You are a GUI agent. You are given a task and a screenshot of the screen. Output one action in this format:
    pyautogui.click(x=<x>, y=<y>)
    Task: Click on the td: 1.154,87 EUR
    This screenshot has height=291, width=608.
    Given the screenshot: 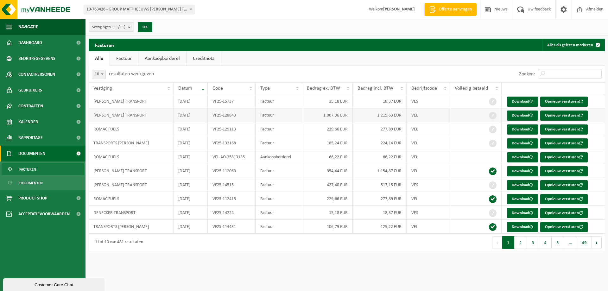 What is the action you would take?
    pyautogui.click(x=380, y=171)
    